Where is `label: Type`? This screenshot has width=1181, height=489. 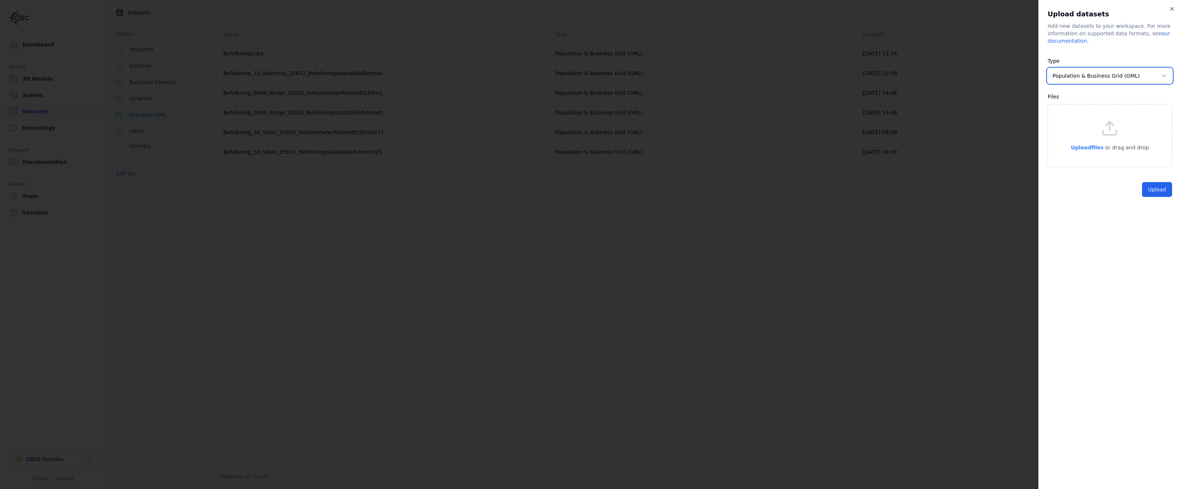 label: Type is located at coordinates (1054, 61).